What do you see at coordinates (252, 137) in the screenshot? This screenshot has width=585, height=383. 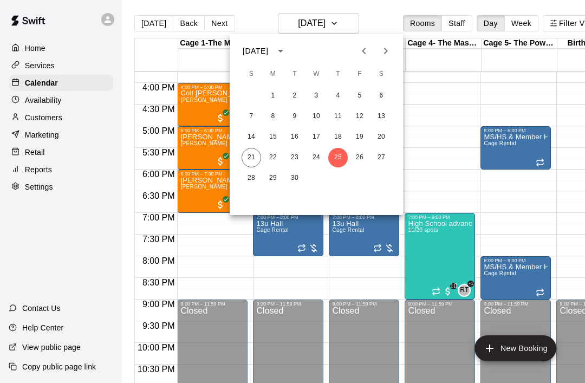 I see `button: 14` at bounding box center [252, 137].